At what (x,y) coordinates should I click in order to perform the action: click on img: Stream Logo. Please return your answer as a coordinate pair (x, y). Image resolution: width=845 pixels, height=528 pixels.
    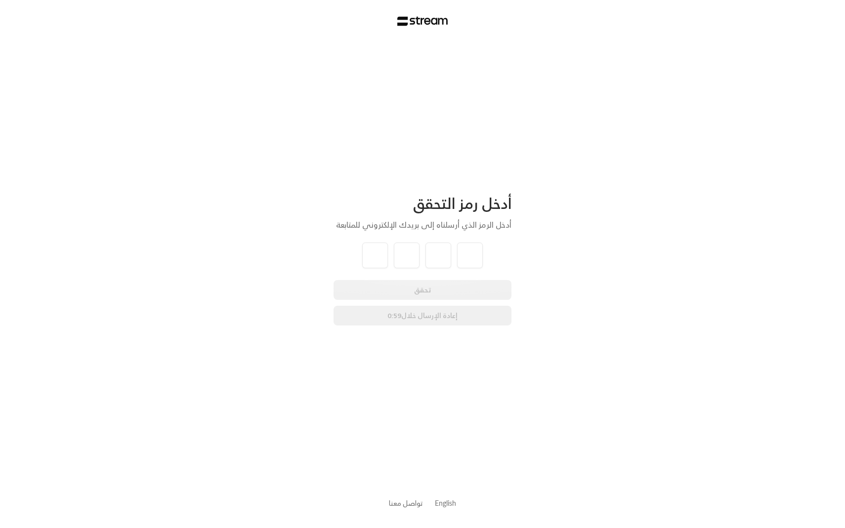
    Looking at the image, I should click on (422, 21).